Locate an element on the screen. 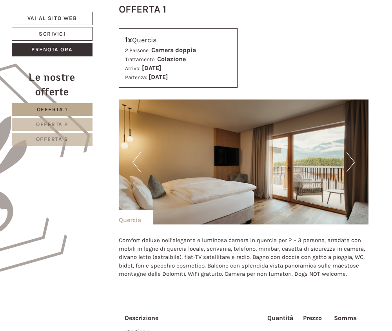  th: Somma is located at coordinates (347, 318).